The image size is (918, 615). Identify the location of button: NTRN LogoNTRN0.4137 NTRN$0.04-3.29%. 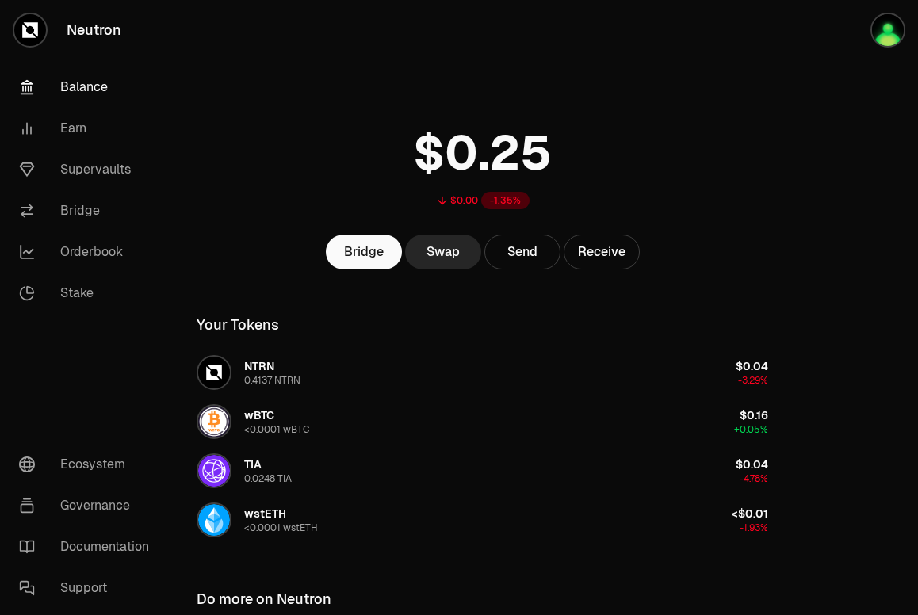
(482, 372).